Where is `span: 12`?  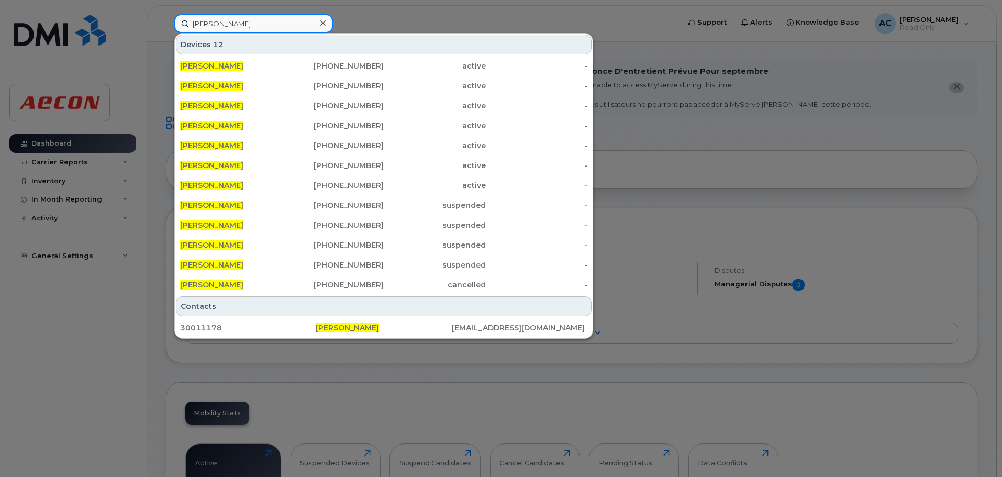 span: 12 is located at coordinates (218, 44).